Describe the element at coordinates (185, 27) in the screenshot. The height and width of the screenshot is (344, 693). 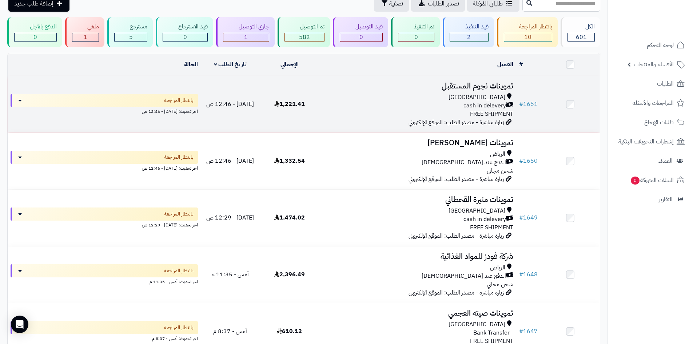
I see `div: قيد الاسترجاع` at that location.